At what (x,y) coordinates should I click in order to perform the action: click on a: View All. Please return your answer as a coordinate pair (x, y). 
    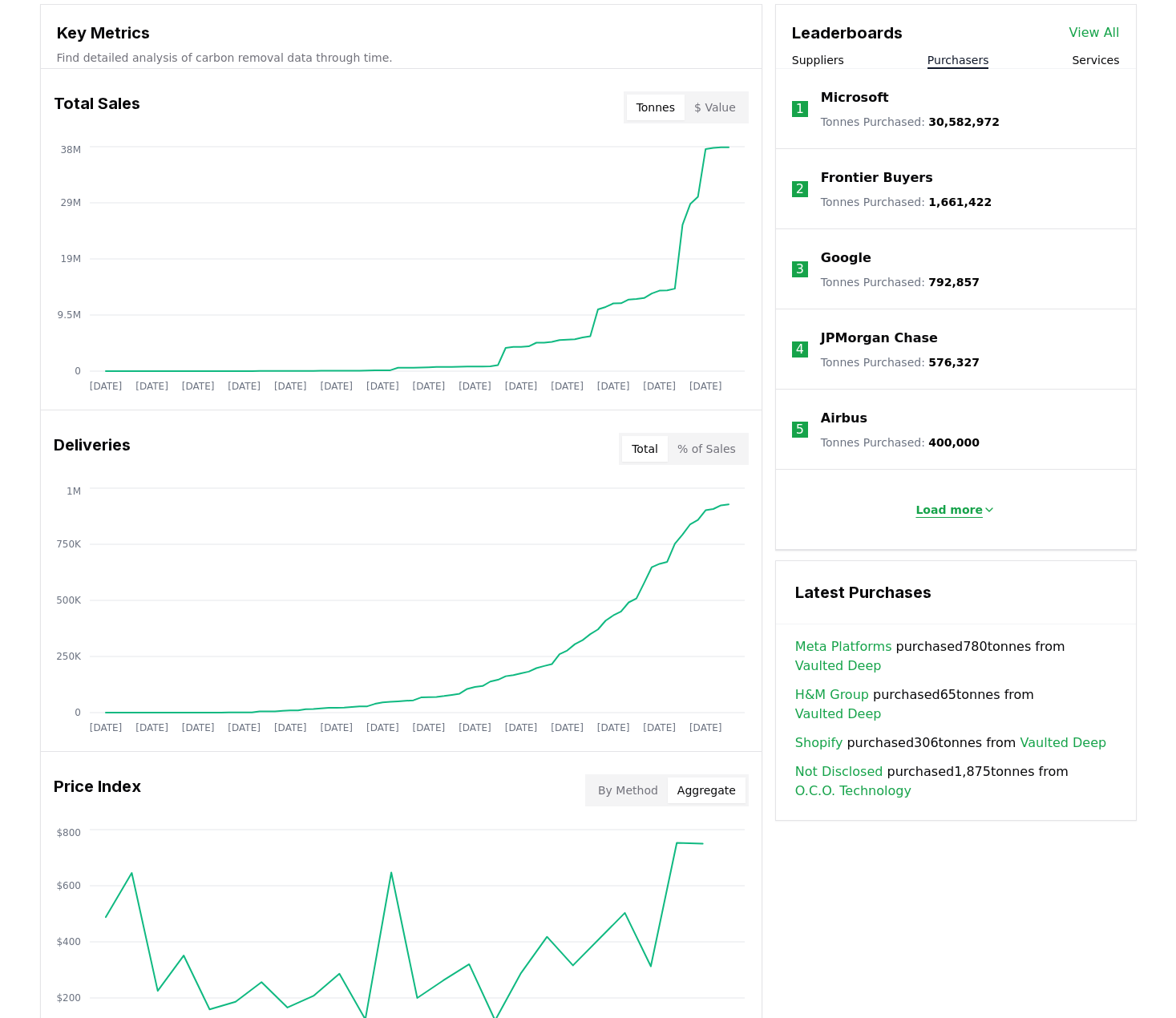
    Looking at the image, I should click on (1094, 33).